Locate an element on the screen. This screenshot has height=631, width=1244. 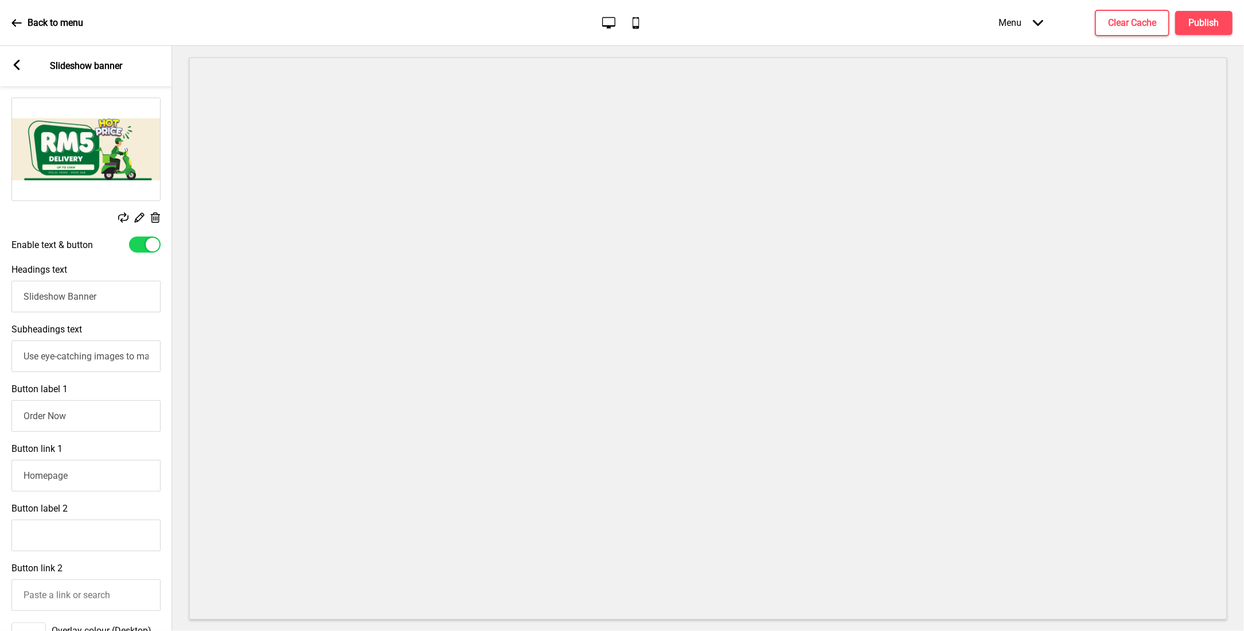
h4: Clear Cache is located at coordinates (1133, 23).